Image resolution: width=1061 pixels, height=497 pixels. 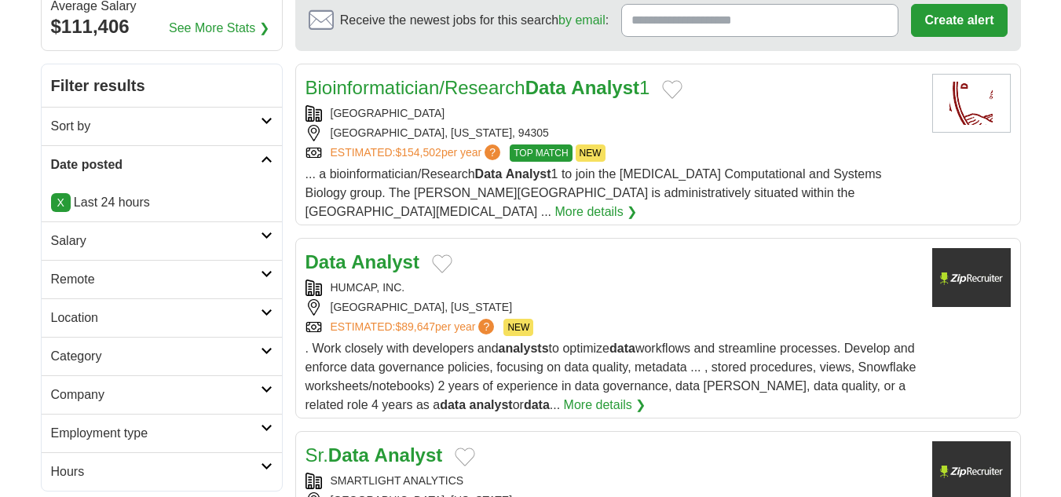 What do you see at coordinates (491, 404) in the screenshot?
I see `strong: analyst` at bounding box center [491, 404].